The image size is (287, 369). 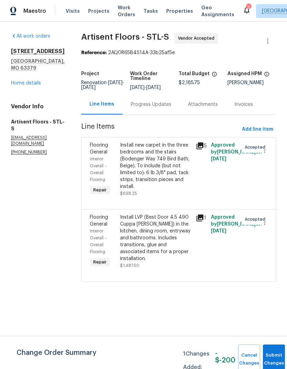 What do you see at coordinates (99, 11) in the screenshot?
I see `span: Projects` at bounding box center [99, 11].